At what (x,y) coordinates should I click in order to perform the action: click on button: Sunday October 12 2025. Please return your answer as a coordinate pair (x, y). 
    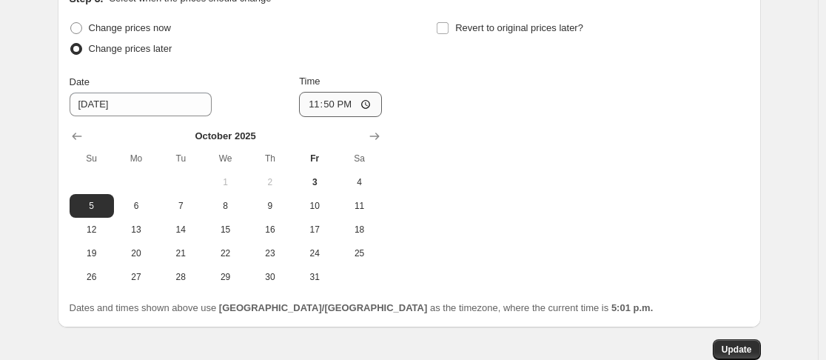
    Looking at the image, I should click on (92, 230).